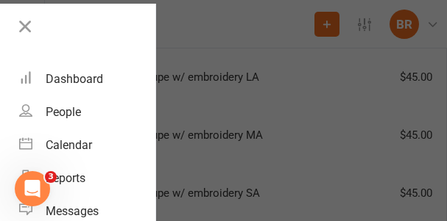 The width and height of the screenshot is (447, 221). I want to click on a: Reports, so click(87, 178).